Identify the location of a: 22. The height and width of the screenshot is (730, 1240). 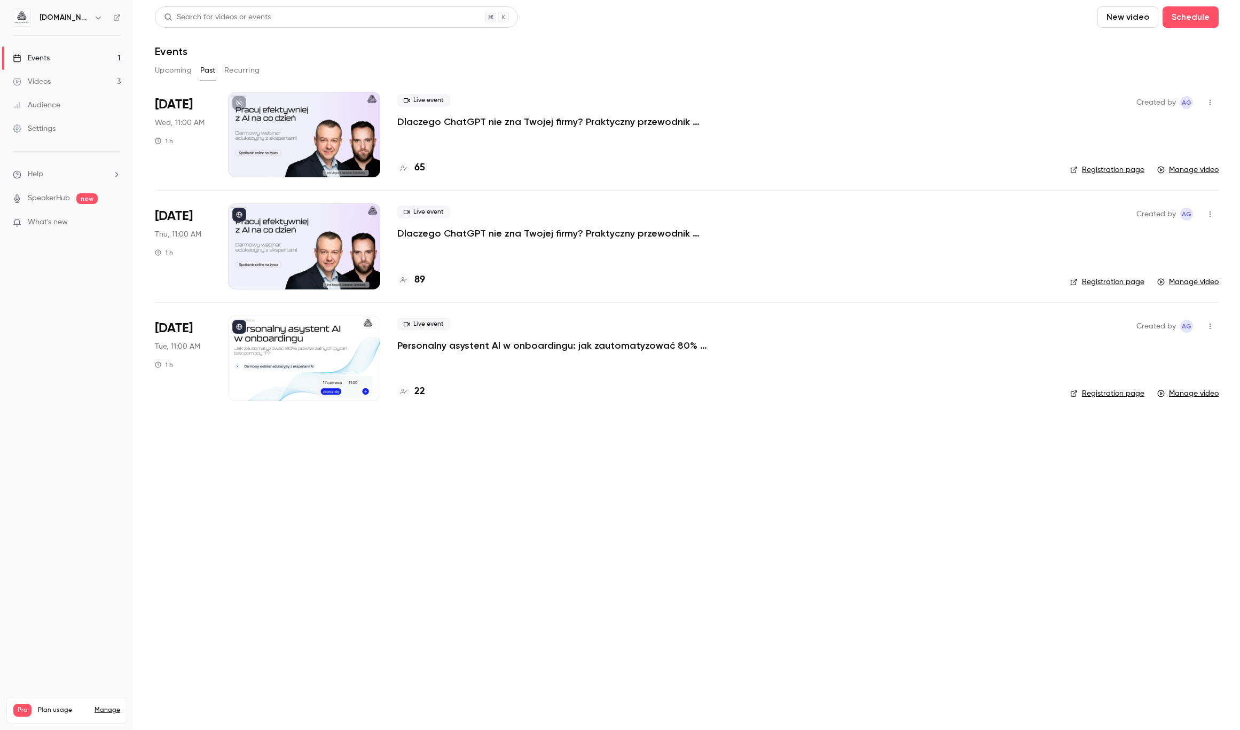
(411, 391).